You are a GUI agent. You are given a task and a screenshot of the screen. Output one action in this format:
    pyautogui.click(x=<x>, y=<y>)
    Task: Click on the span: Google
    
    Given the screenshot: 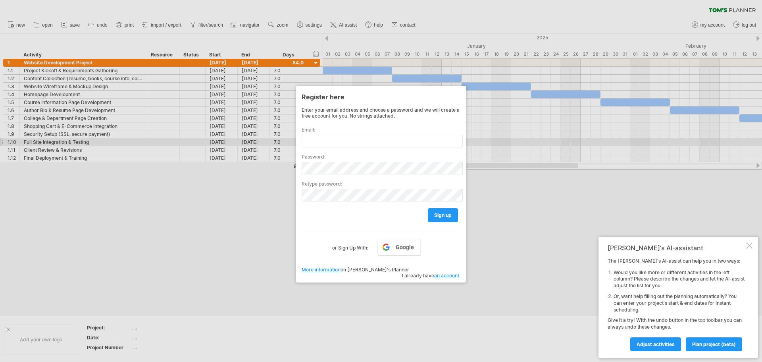 What is the action you would take?
    pyautogui.click(x=405, y=247)
    